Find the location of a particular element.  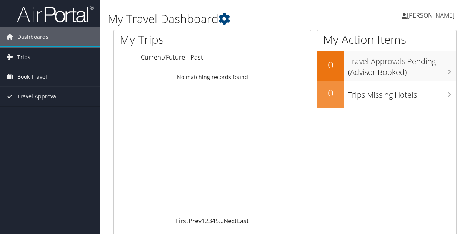

img: airportal-logo.png is located at coordinates (55, 14).